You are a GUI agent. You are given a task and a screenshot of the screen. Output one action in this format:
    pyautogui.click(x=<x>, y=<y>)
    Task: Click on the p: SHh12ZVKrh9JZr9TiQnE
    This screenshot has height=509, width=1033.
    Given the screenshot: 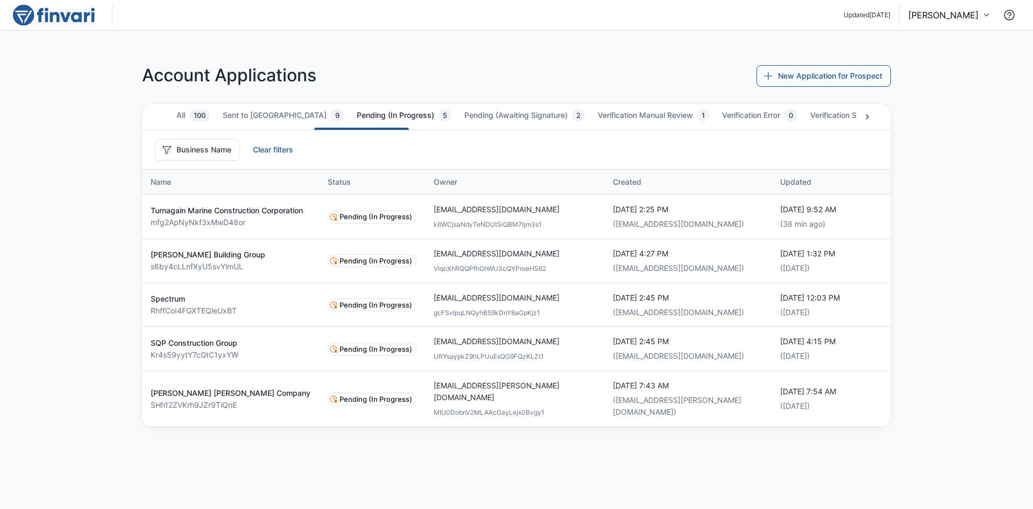 What is the action you would take?
    pyautogui.click(x=230, y=405)
    